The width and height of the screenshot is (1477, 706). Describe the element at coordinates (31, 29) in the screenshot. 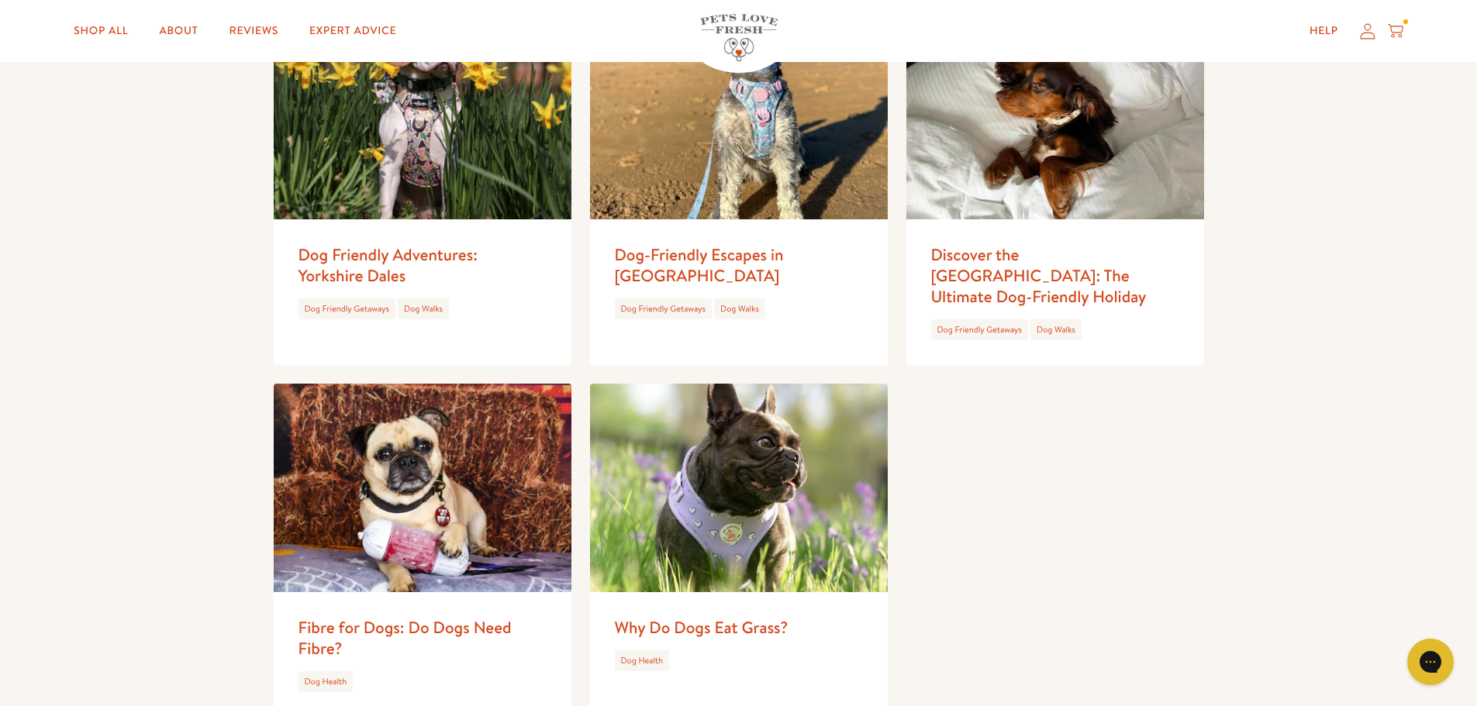

I see `button: Gorgias live chat` at that location.